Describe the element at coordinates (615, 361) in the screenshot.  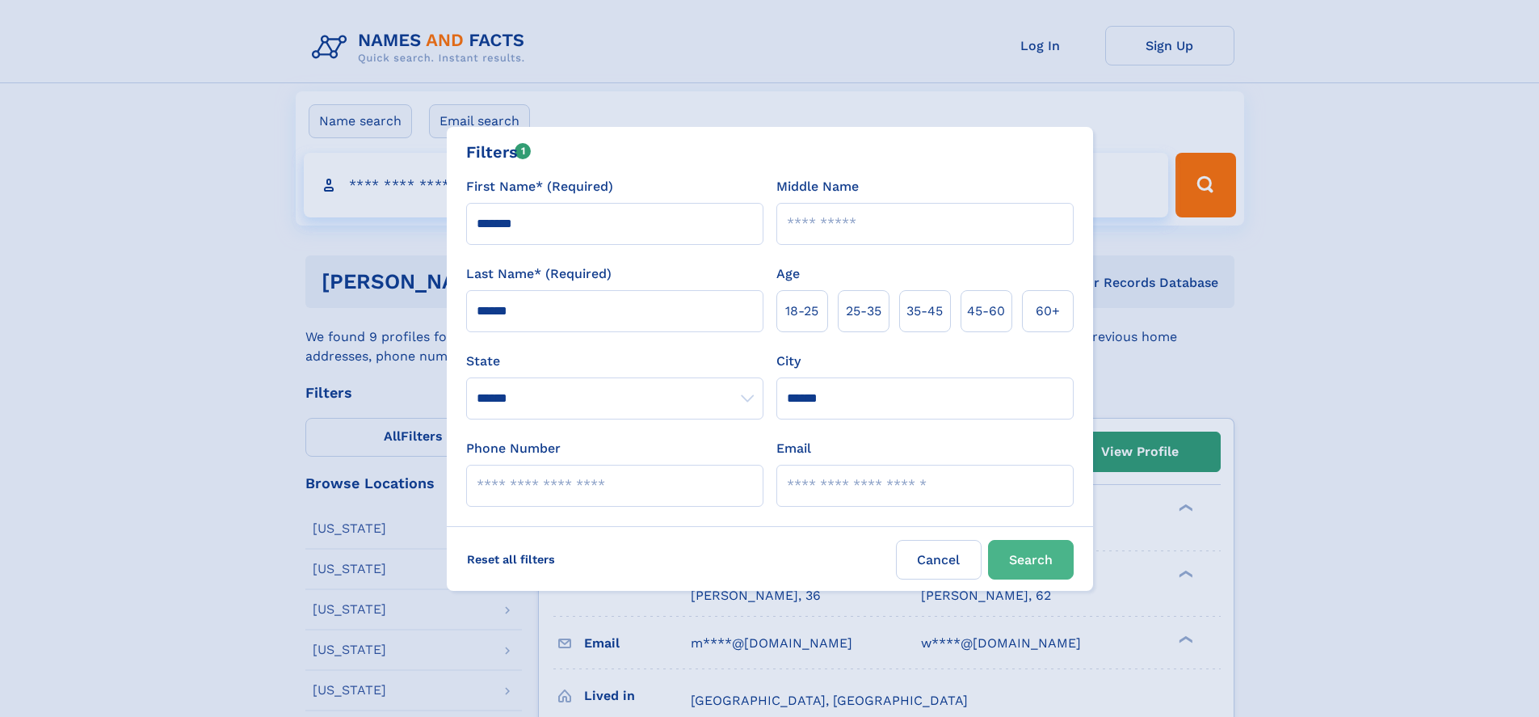
I see `label: State` at that location.